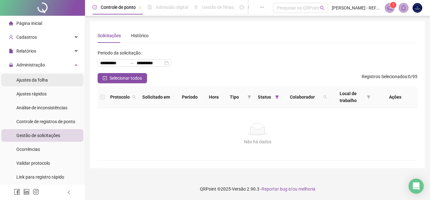  What do you see at coordinates (36, 192) in the screenshot?
I see `span: instagram` at bounding box center [36, 192].